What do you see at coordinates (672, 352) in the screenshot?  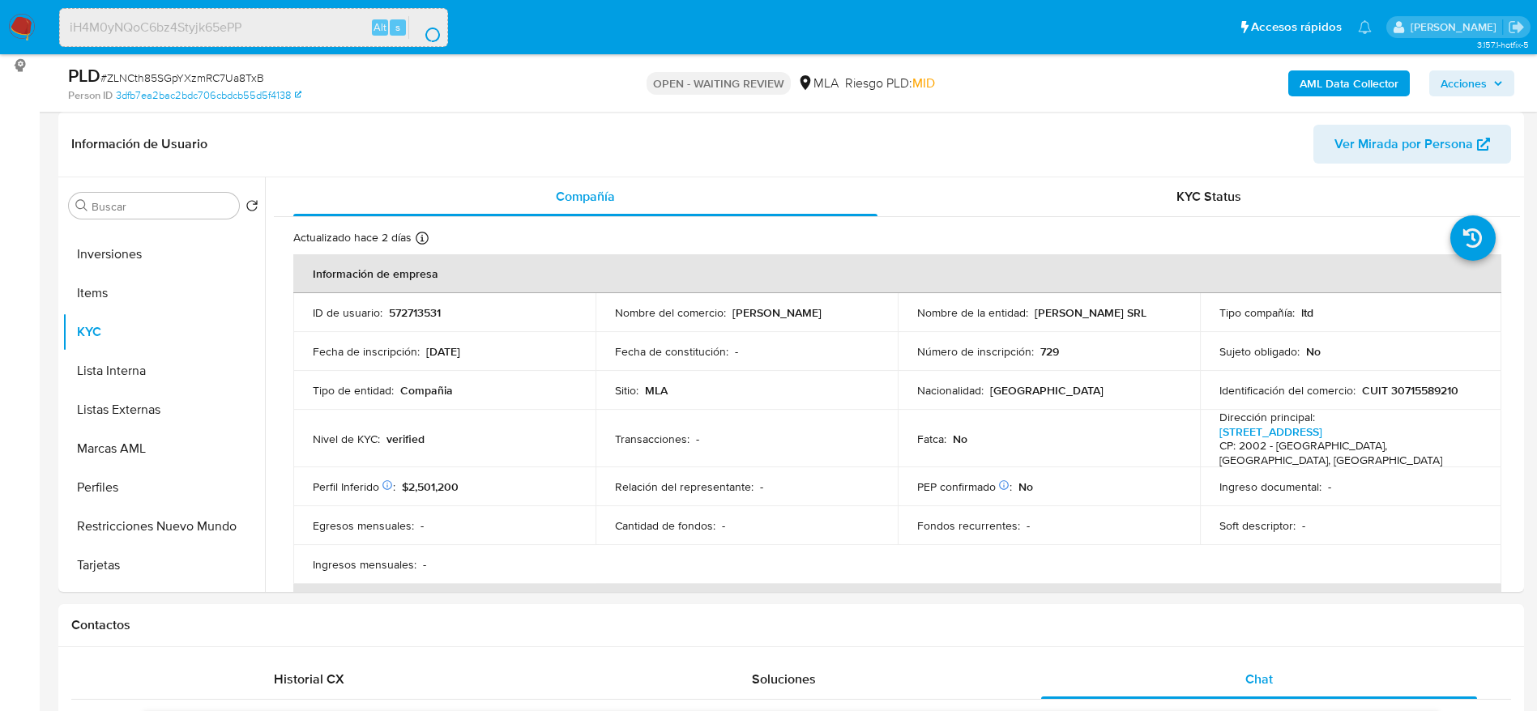 I see `p: Fecha de constitución :` at bounding box center [672, 352].